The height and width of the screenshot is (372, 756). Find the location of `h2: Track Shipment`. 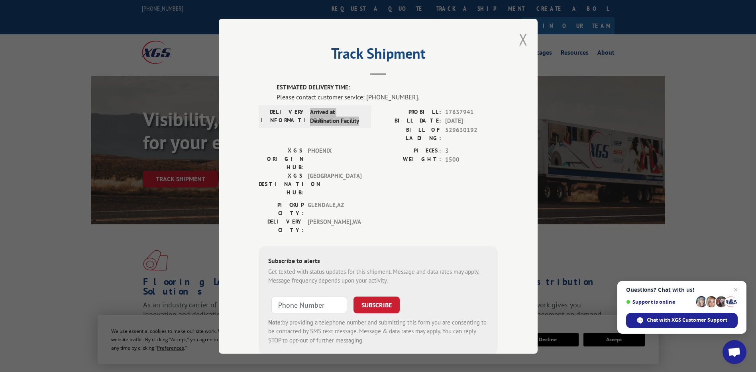

h2: Track Shipment is located at coordinates (378, 55).